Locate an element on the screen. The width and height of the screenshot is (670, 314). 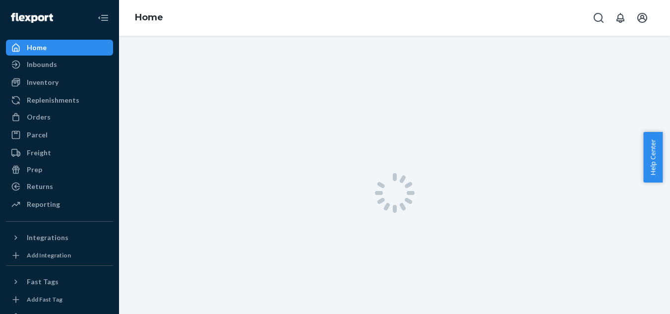
div: Prep is located at coordinates (34, 169).